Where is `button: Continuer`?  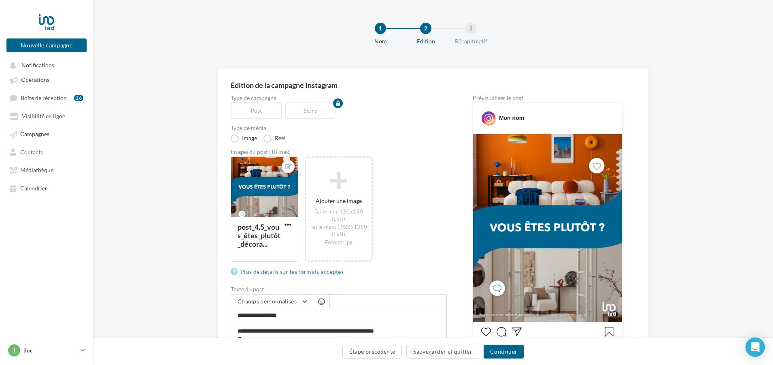 button: Continuer is located at coordinates (504, 351).